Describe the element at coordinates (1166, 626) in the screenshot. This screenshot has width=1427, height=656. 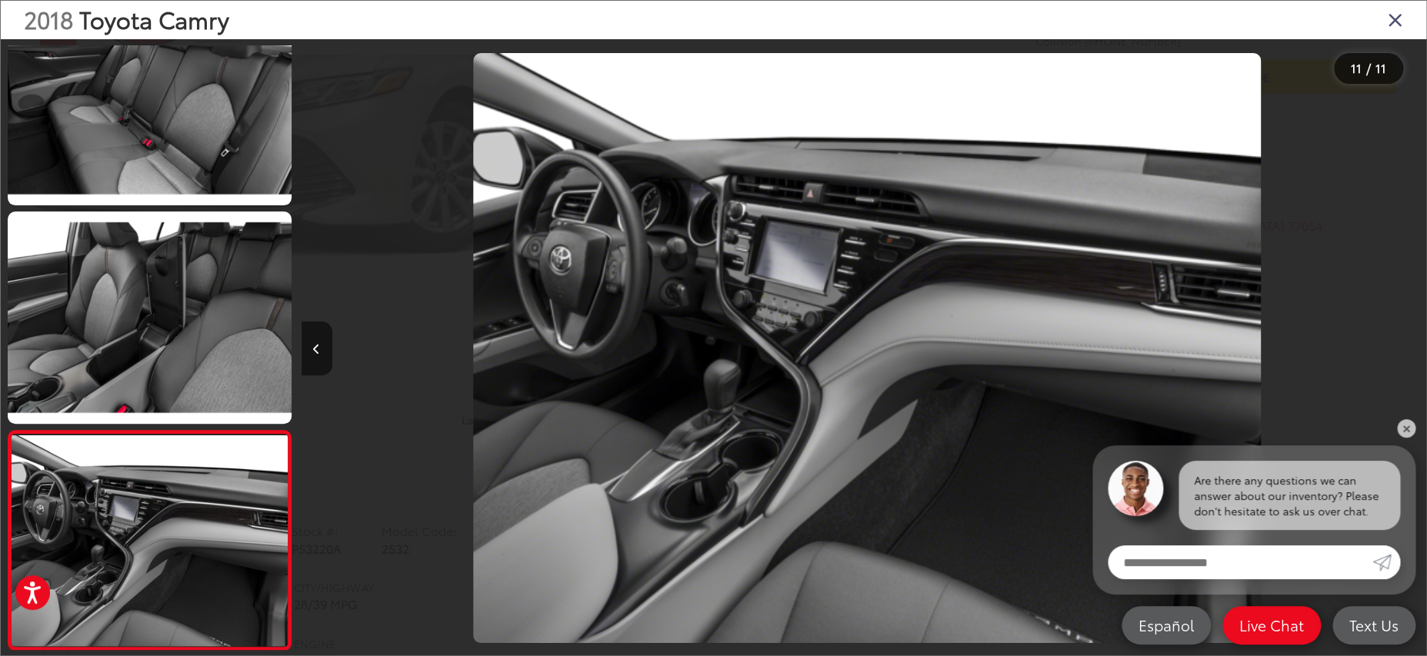
I see `a: Español` at that location.